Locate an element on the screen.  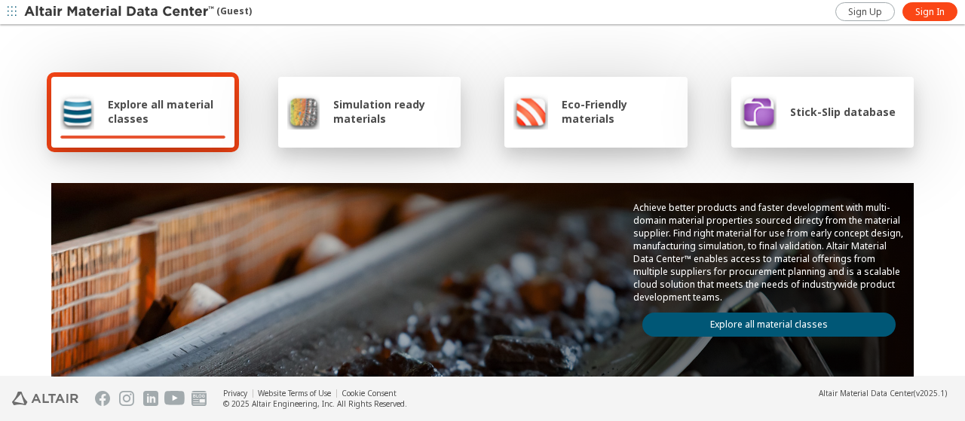
img: Eco-Friendly materials is located at coordinates (531, 112).